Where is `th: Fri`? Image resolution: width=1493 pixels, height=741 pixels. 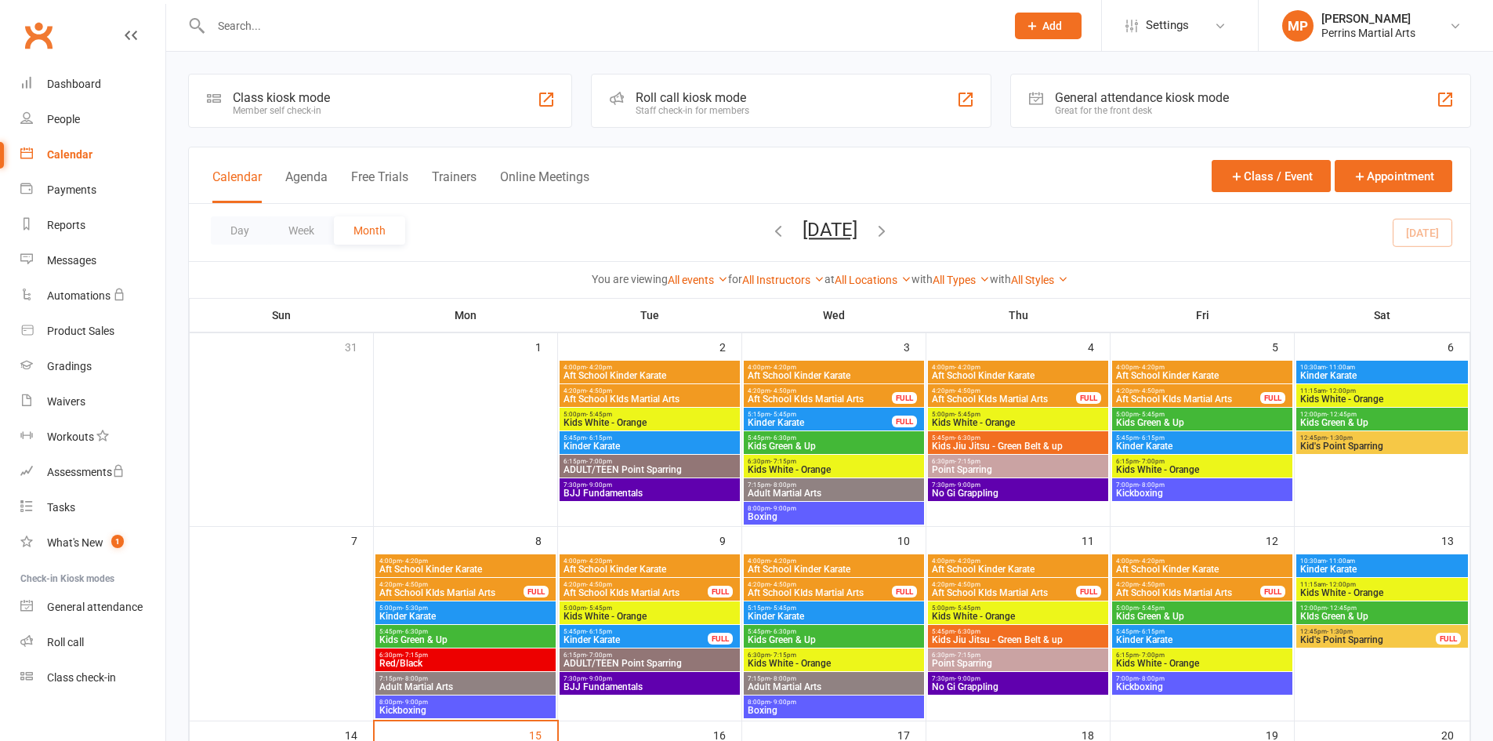 th: Fri is located at coordinates (1203, 315).